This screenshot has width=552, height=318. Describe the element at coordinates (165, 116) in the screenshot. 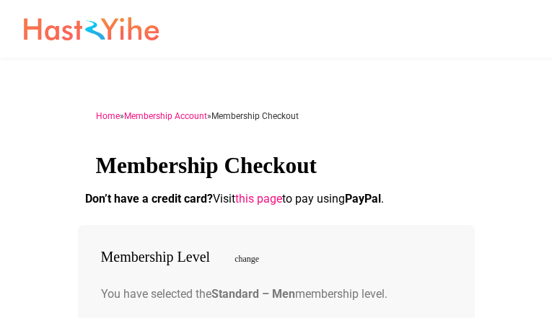

I see `a: Membership Account` at that location.